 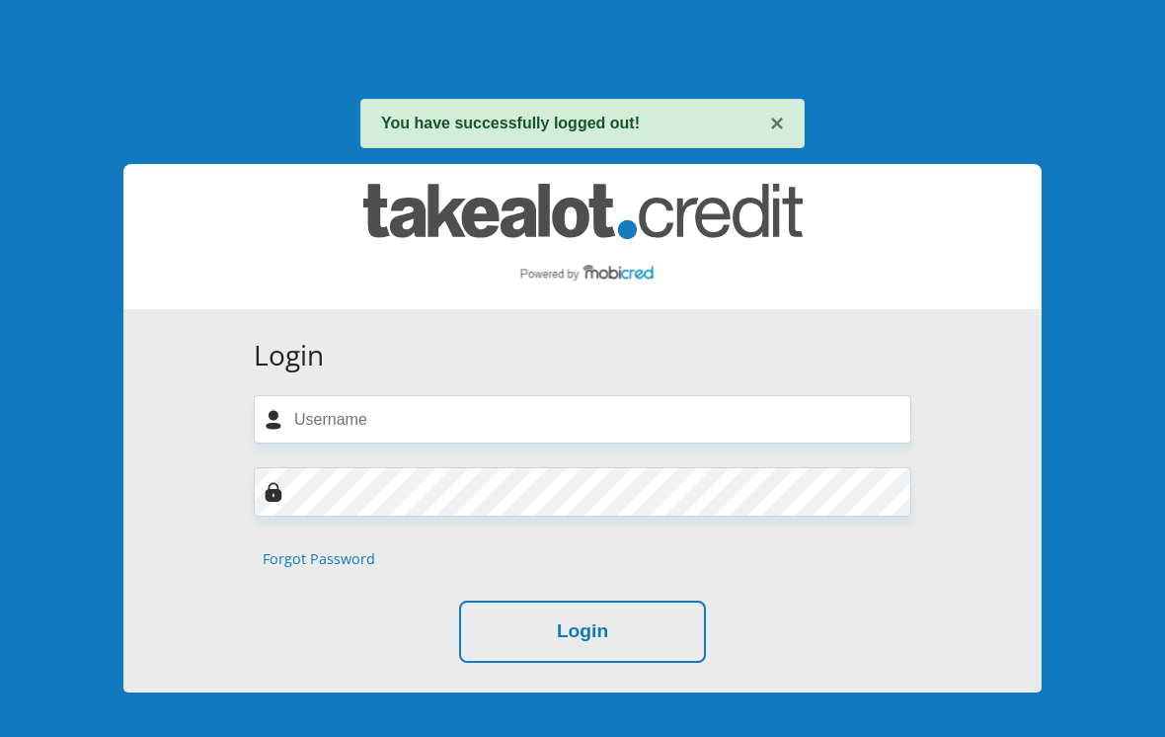 I want to click on h3: Login, so click(x=583, y=355).